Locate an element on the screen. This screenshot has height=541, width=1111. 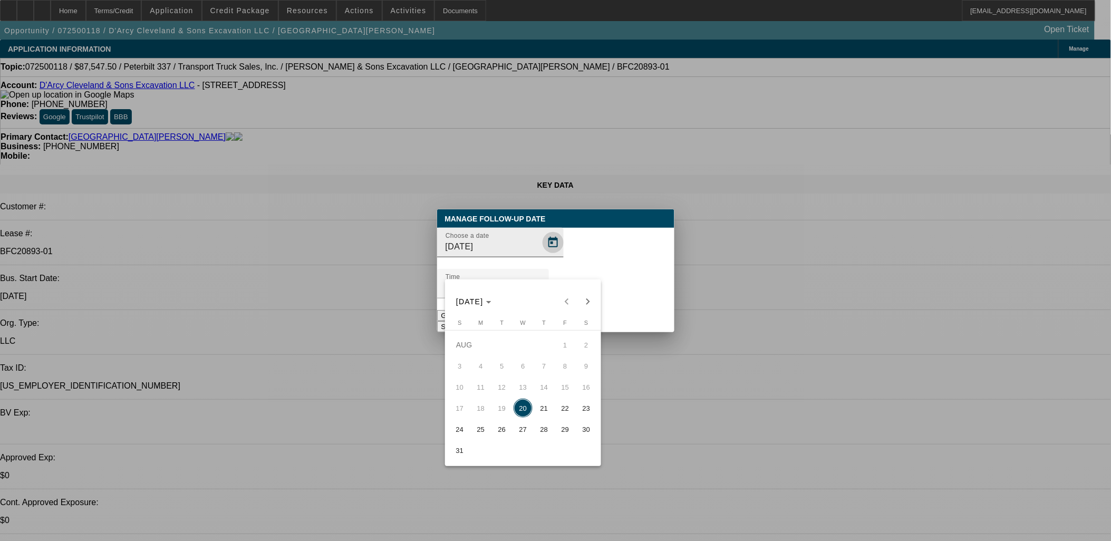
button: August 12, 2025 is located at coordinates (502, 387).